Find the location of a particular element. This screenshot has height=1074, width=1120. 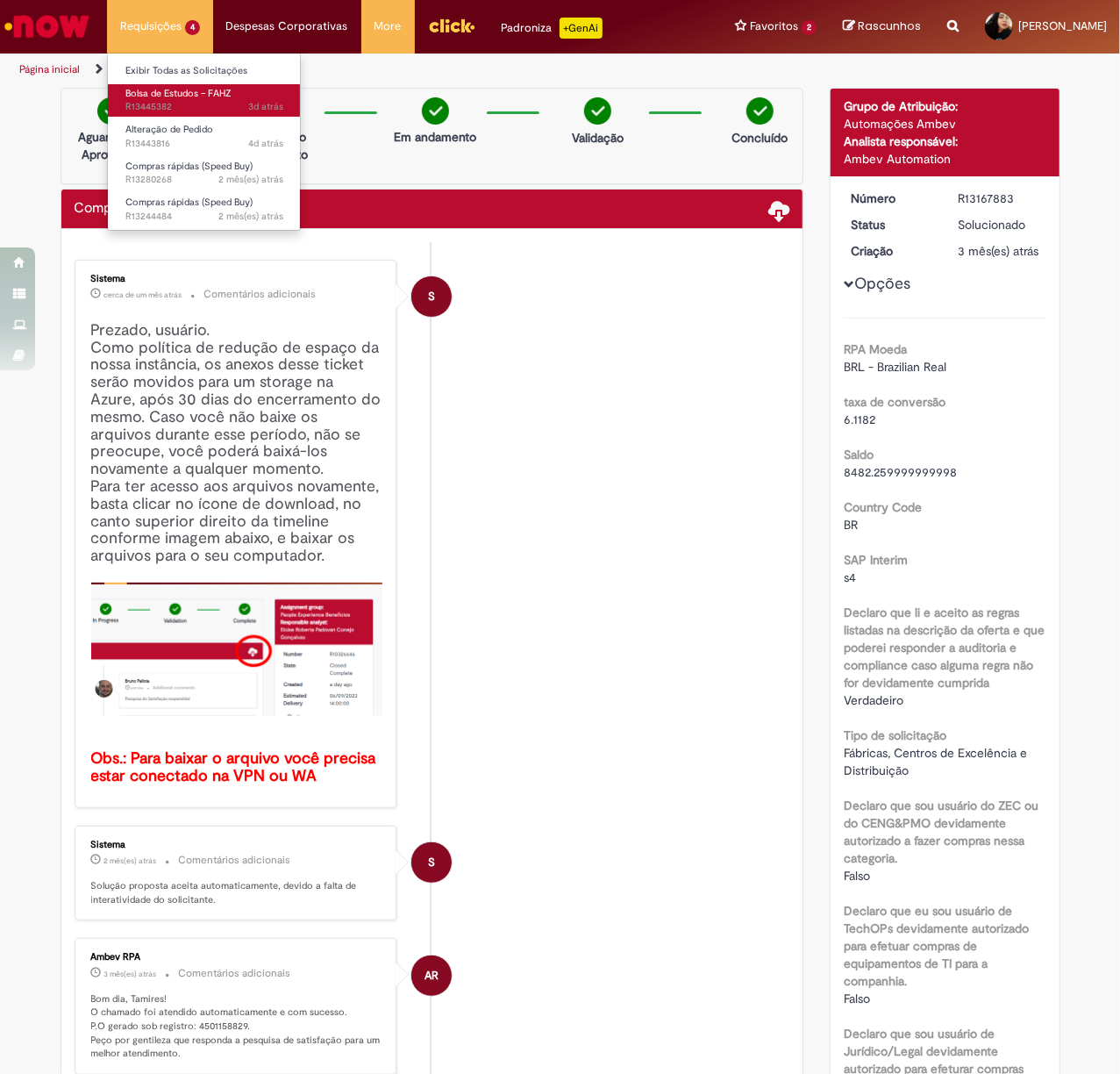

ul: Trilhas de página is located at coordinates (373, 70).